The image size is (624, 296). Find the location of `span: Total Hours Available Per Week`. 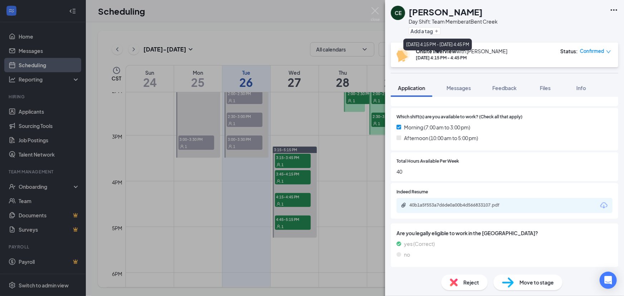

span: Total Hours Available Per Week is located at coordinates (428, 161).